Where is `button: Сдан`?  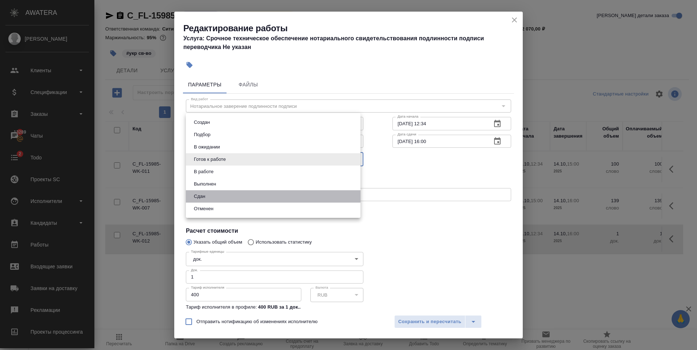
button: Сдан is located at coordinates (199, 196).